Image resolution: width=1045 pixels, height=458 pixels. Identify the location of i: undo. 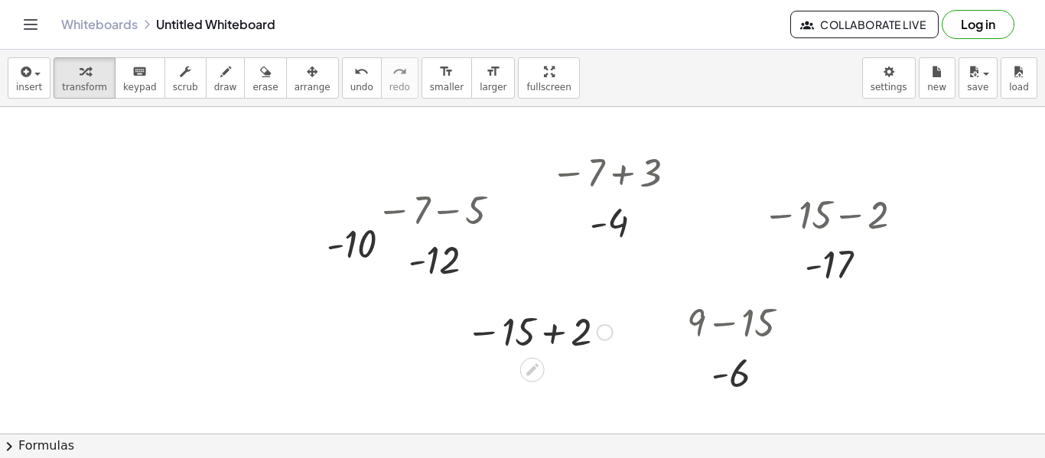
(361, 72).